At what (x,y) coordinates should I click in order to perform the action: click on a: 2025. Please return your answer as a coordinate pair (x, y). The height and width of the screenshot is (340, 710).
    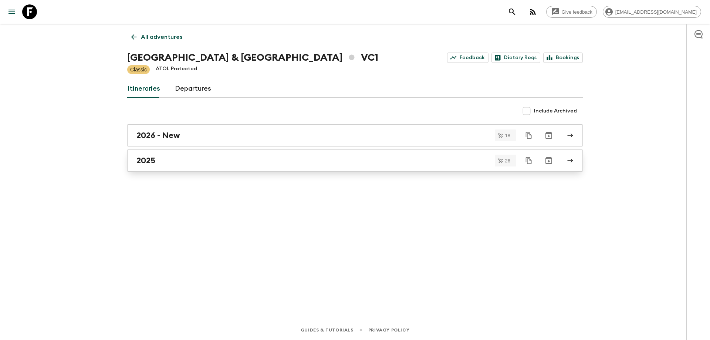
    Looking at the image, I should click on (355, 161).